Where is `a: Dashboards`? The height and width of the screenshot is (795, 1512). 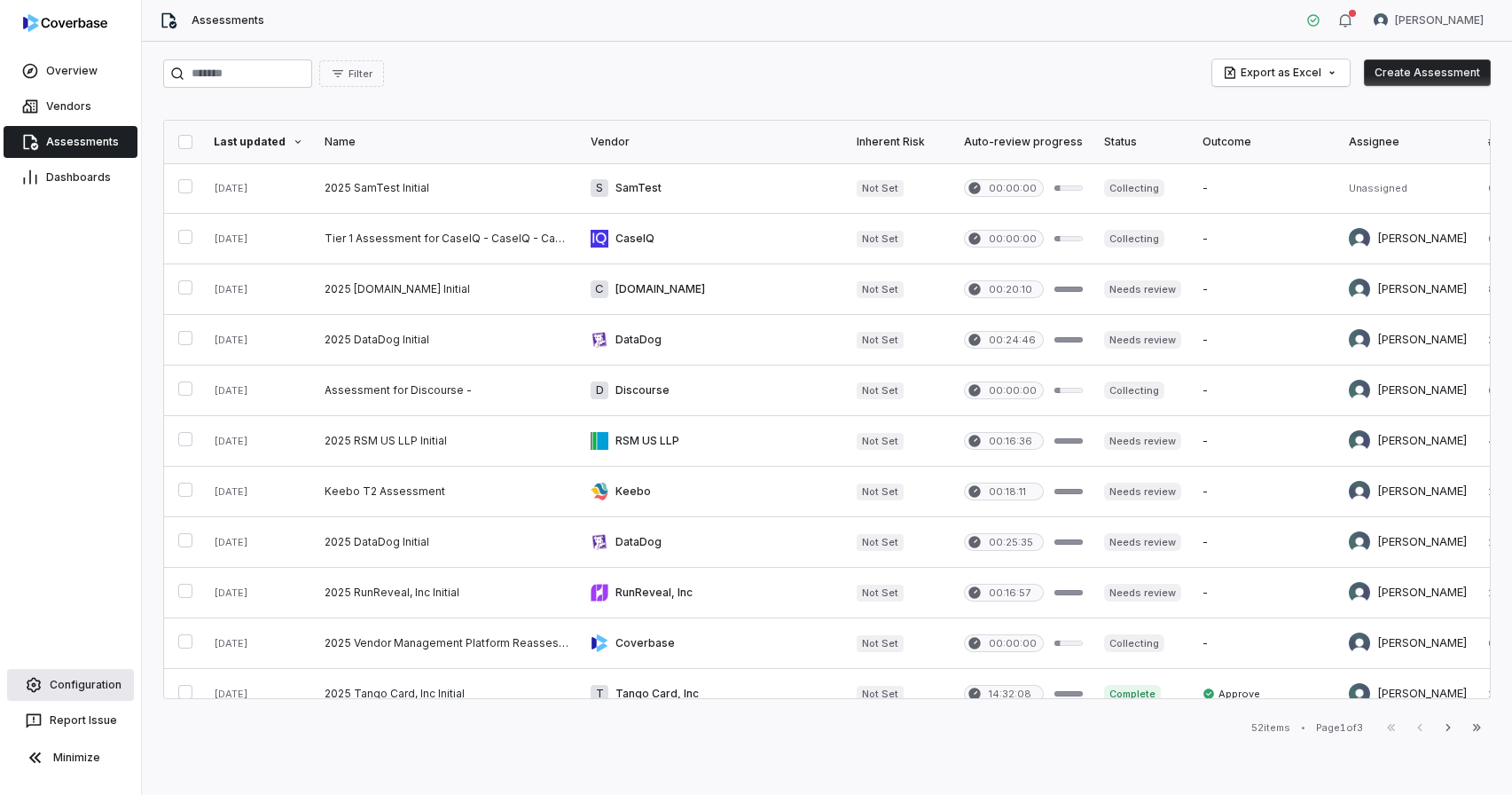 a: Dashboards is located at coordinates (70, 177).